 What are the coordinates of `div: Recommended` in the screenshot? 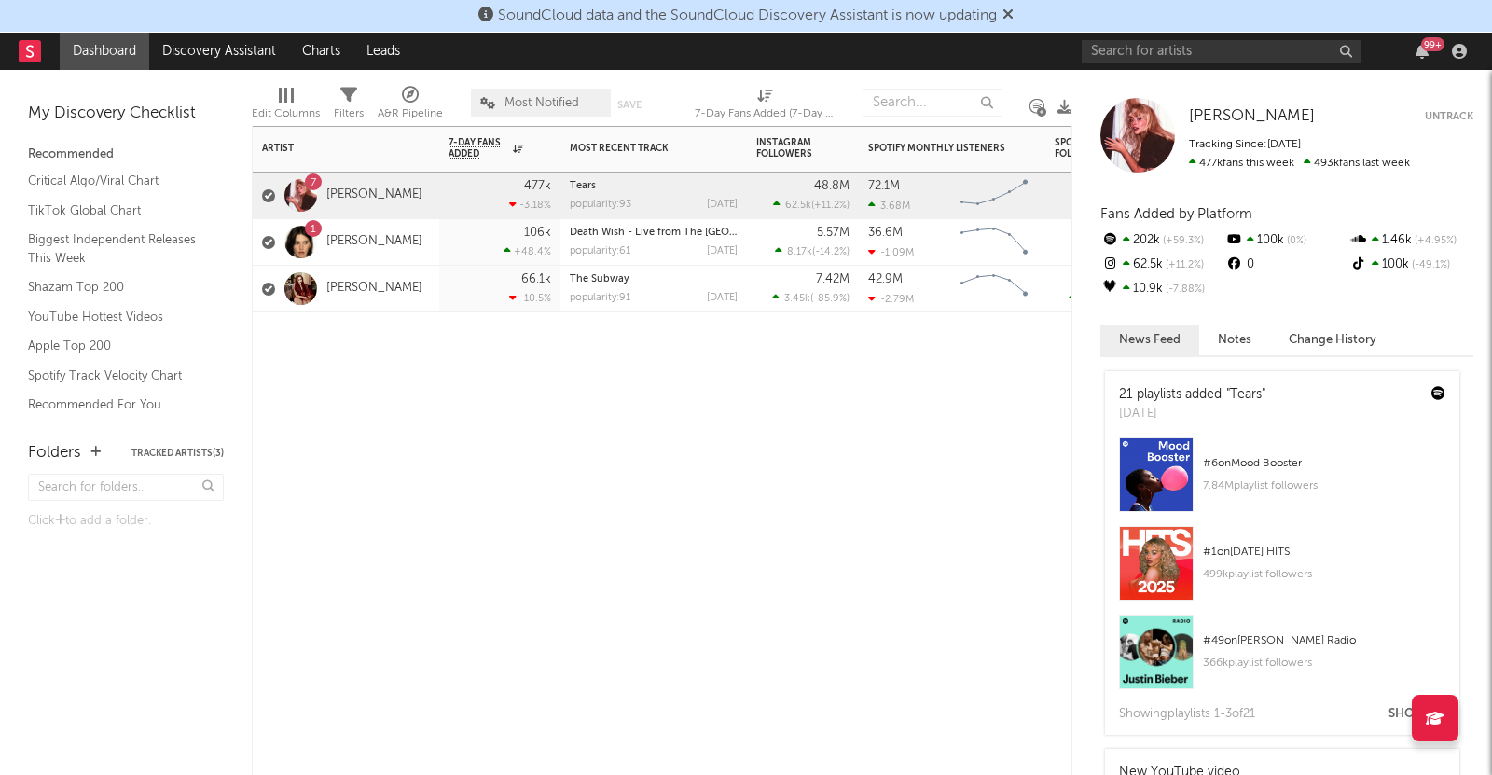 It's located at (126, 155).